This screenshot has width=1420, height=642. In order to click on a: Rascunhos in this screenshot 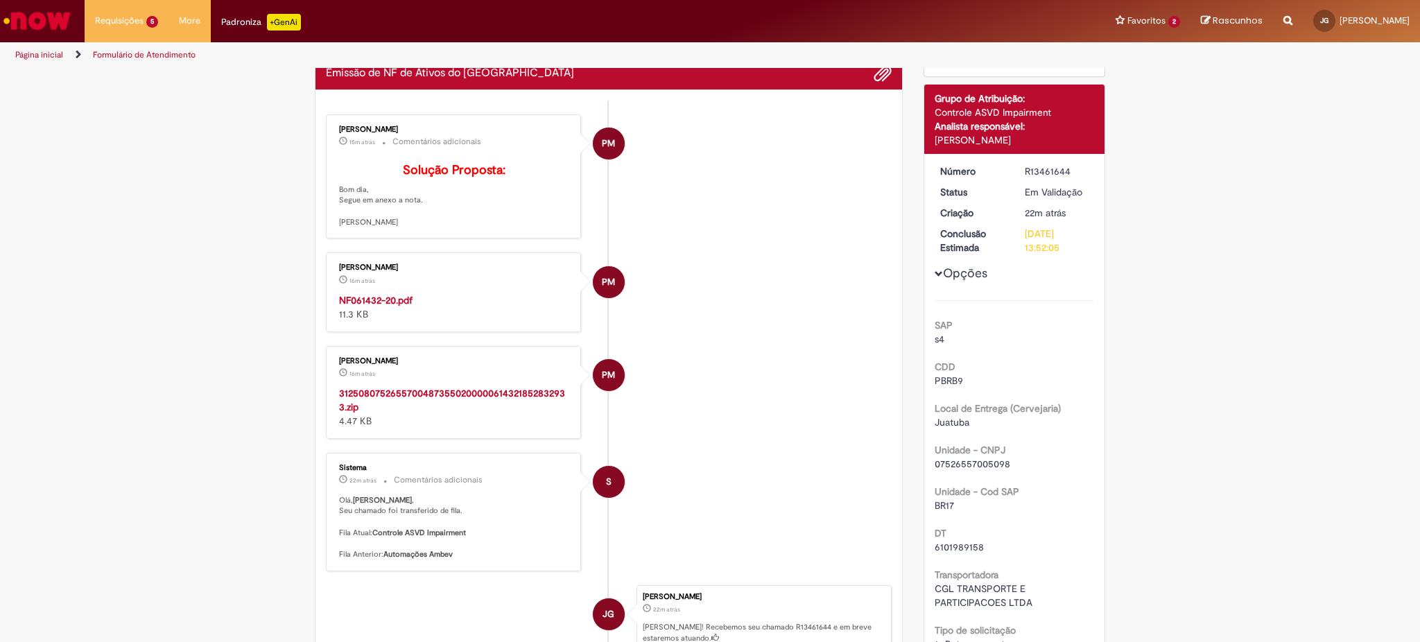, I will do `click(1231, 21)`.